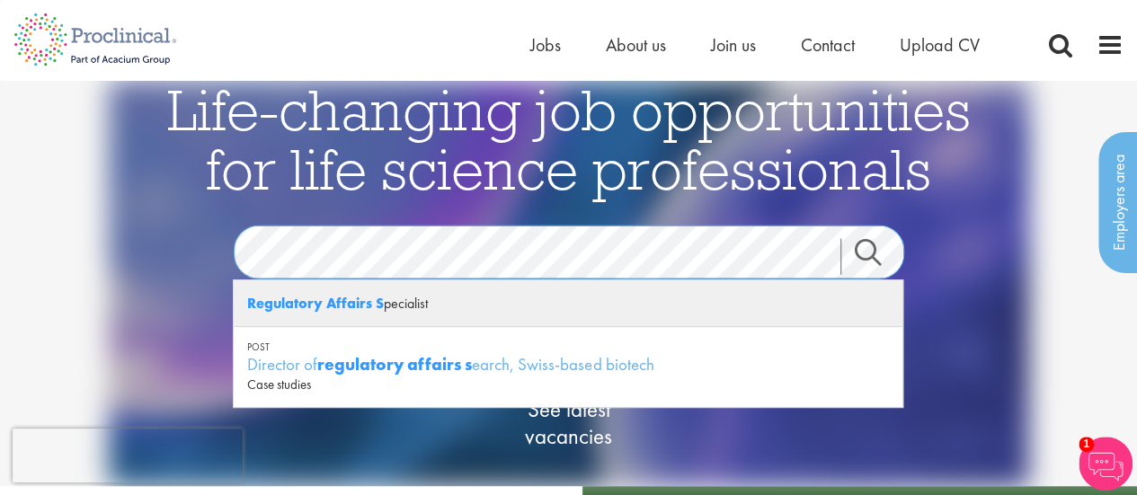 The image size is (1137, 495). Describe the element at coordinates (1085, 444) in the screenshot. I see `span: 1` at that location.